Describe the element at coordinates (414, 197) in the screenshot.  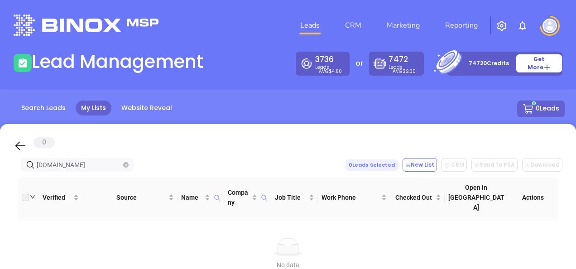
I see `span: Checked Out` at that location.